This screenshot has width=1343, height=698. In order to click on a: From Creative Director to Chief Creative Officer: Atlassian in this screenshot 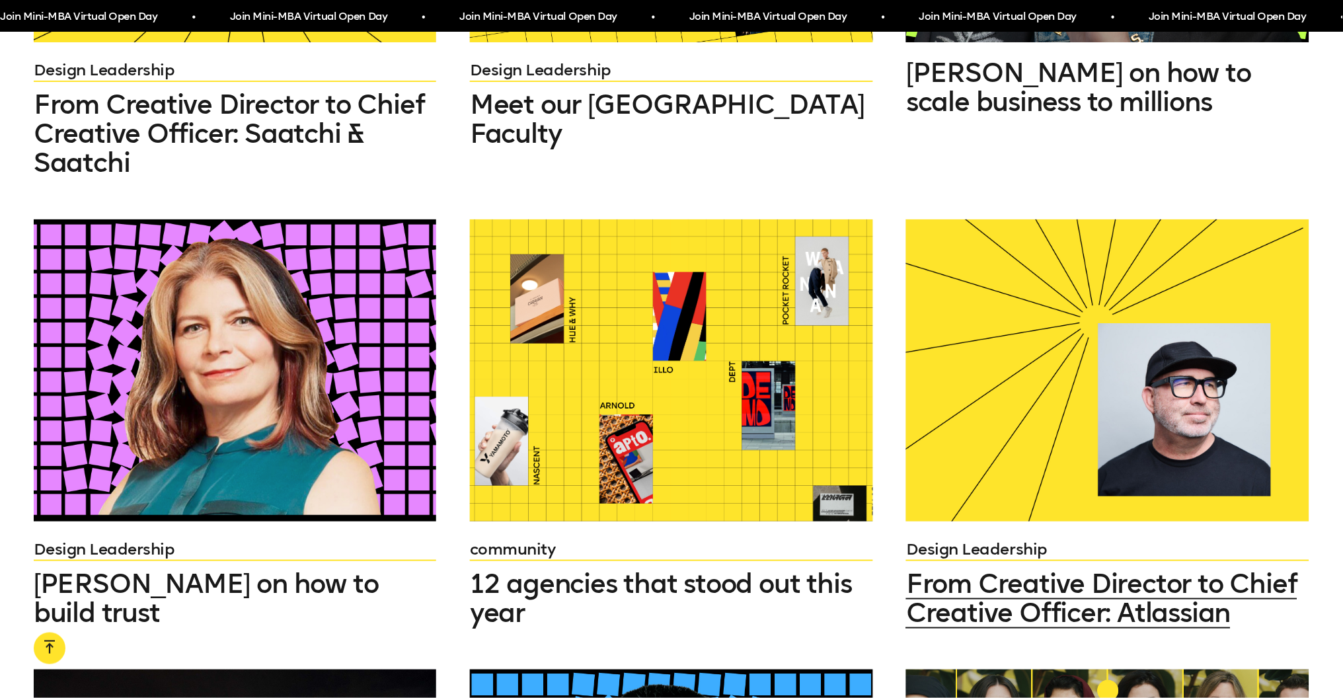, I will do `click(1108, 598)`.